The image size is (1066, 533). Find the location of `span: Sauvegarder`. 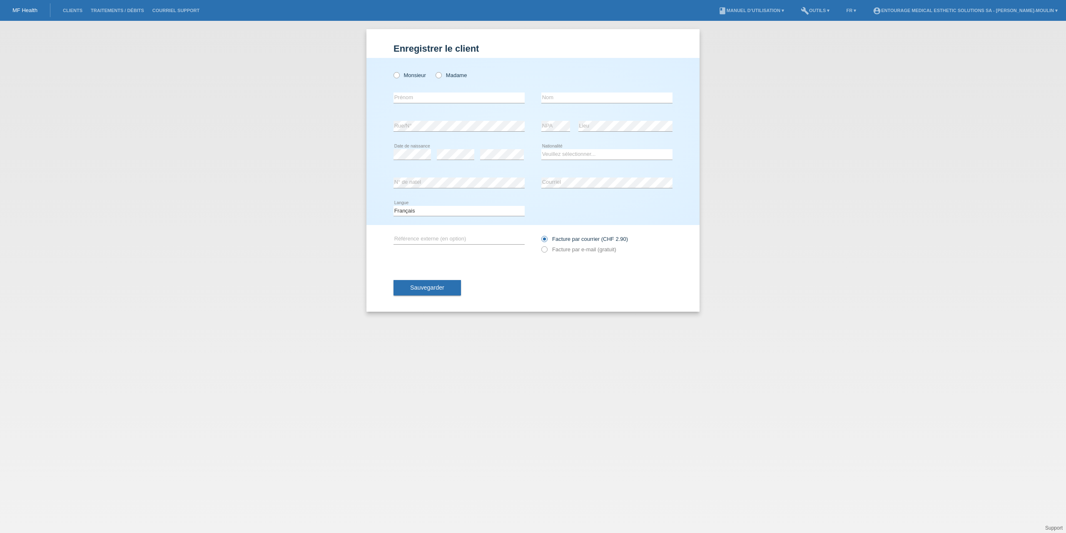

span: Sauvegarder is located at coordinates (427, 287).